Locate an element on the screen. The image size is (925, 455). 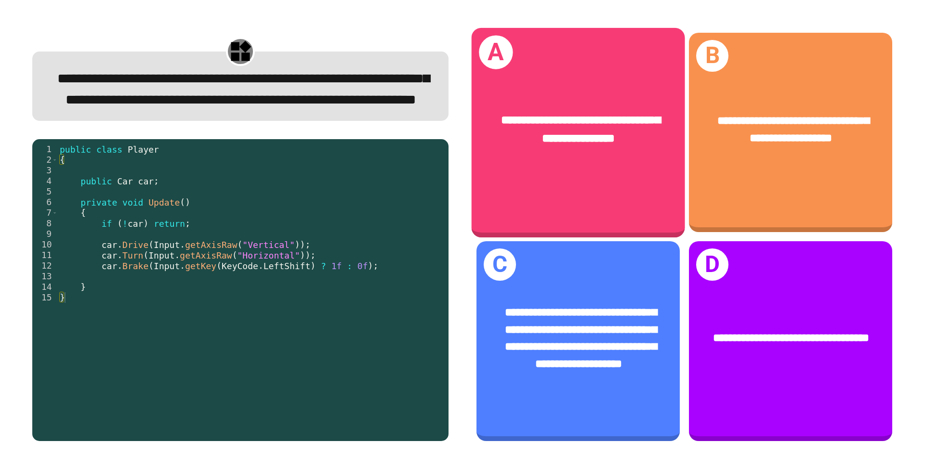
div: 4 is located at coordinates (45, 181).